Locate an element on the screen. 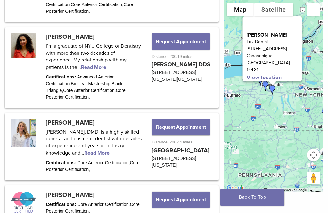 This screenshot has width=328, height=213. button: Show satellite imagery is located at coordinates (273, 10).